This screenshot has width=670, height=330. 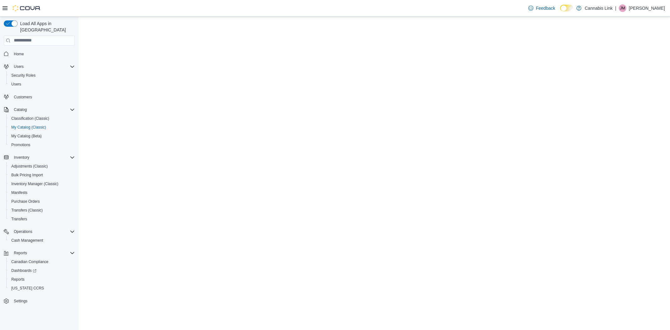 I want to click on div: Joshua Meanney, so click(x=623, y=8).